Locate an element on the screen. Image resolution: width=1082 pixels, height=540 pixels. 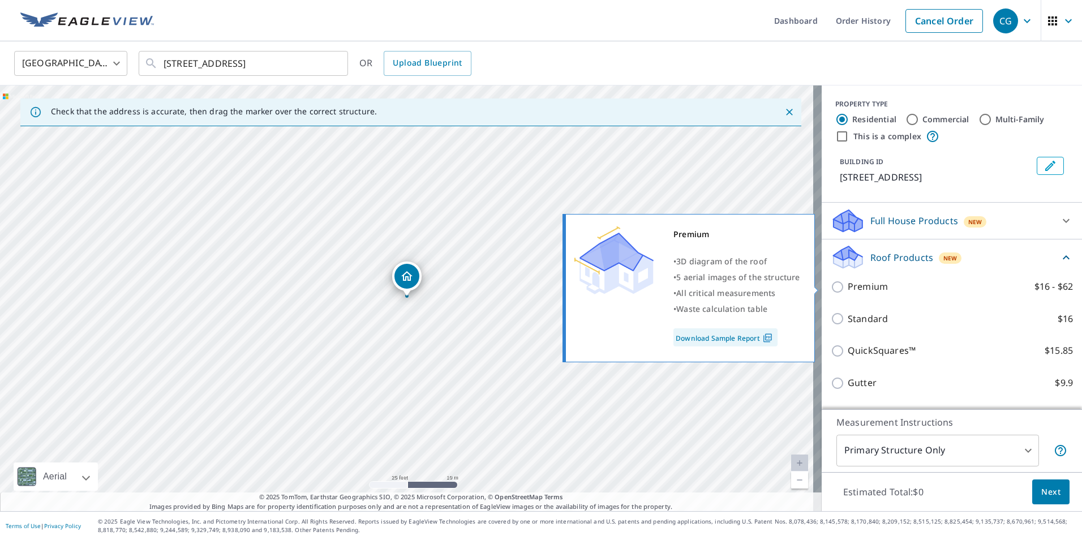
p: Premium is located at coordinates (867, 286).